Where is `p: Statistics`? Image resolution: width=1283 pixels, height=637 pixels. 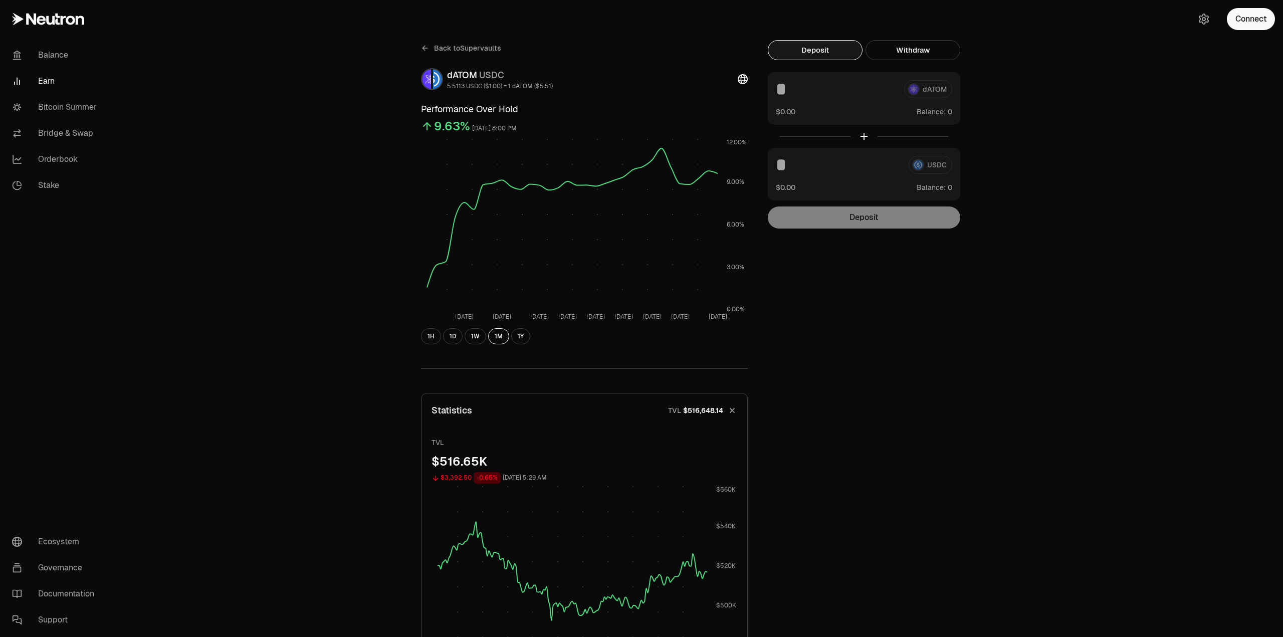
p: Statistics is located at coordinates (452, 411).